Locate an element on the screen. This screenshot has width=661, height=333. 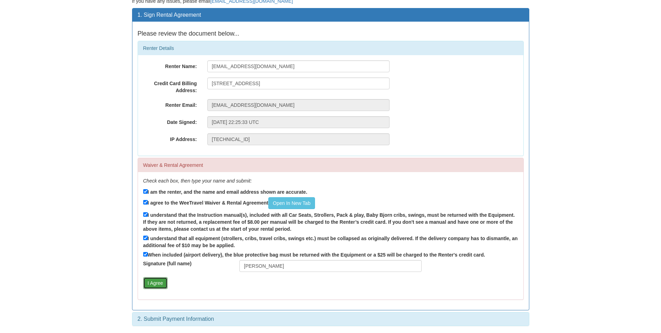
h3: 1. Sign Rental Agreement is located at coordinates (331, 15).